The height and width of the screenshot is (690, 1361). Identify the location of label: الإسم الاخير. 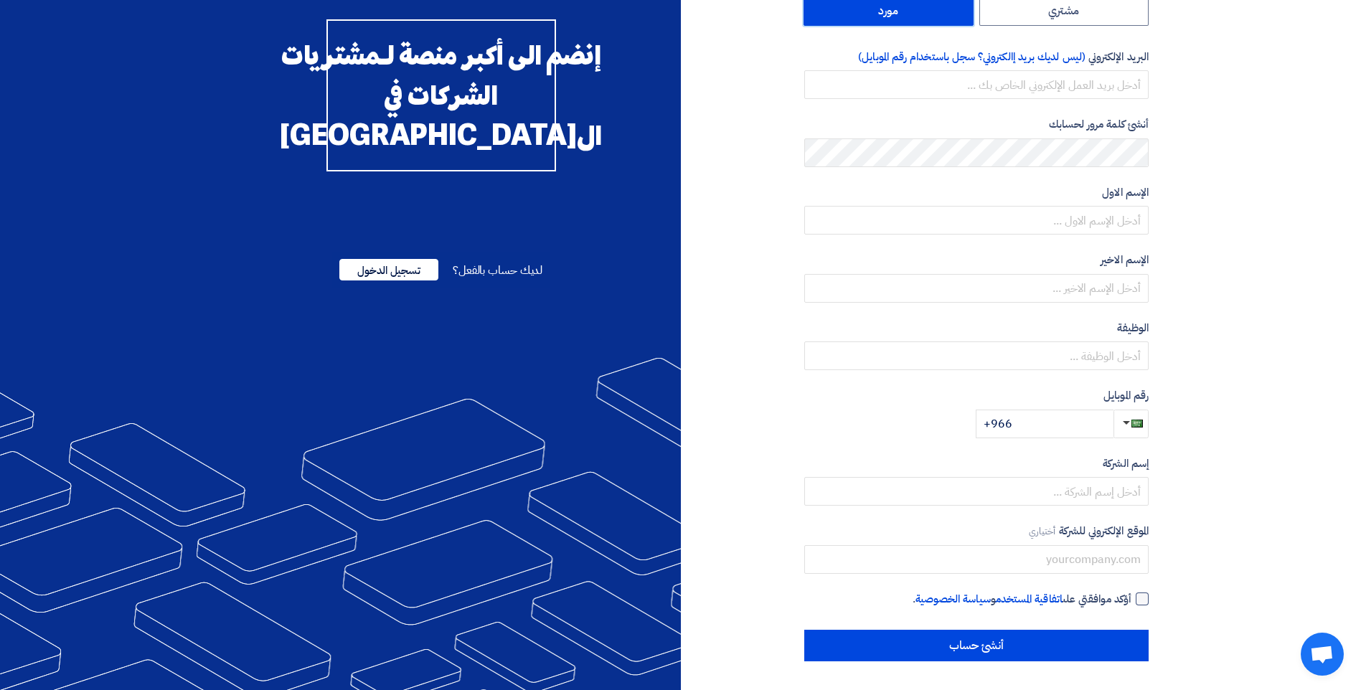
(977, 260).